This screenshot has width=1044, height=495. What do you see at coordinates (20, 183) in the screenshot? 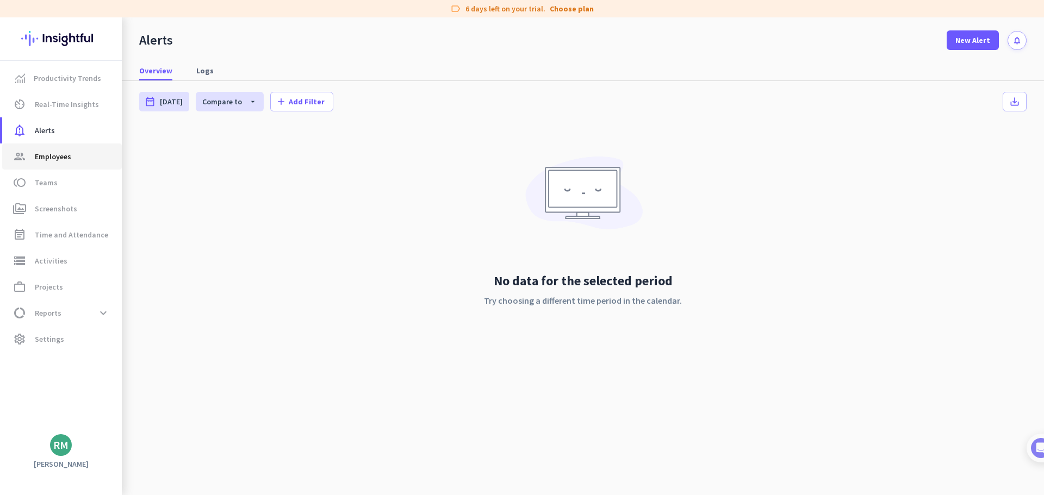
I see `i: toll` at bounding box center [20, 183].